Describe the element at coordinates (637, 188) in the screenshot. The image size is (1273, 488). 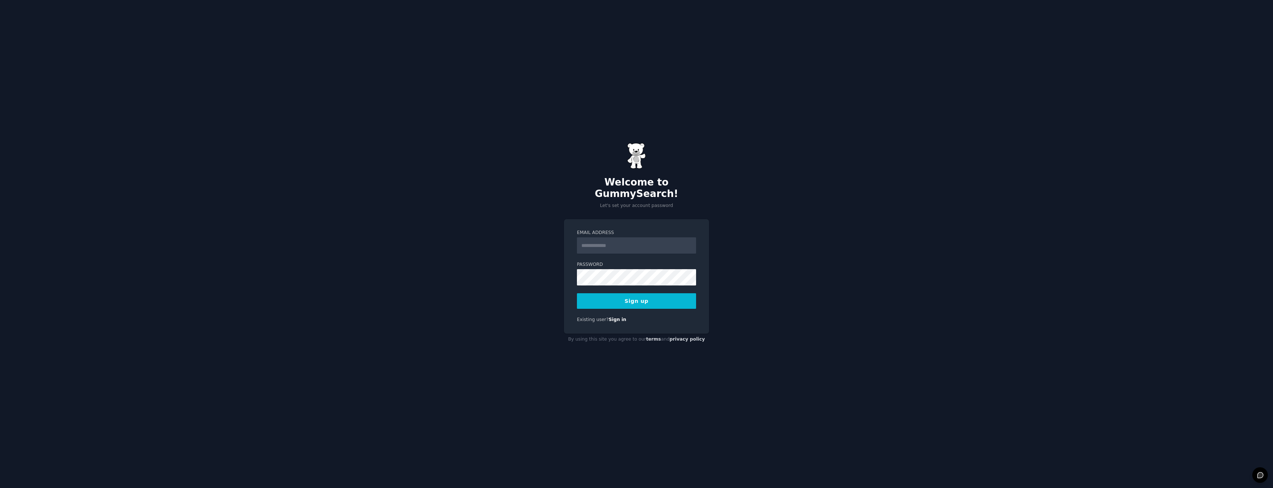
I see `h2: Welcome to GummySearch!` at that location.